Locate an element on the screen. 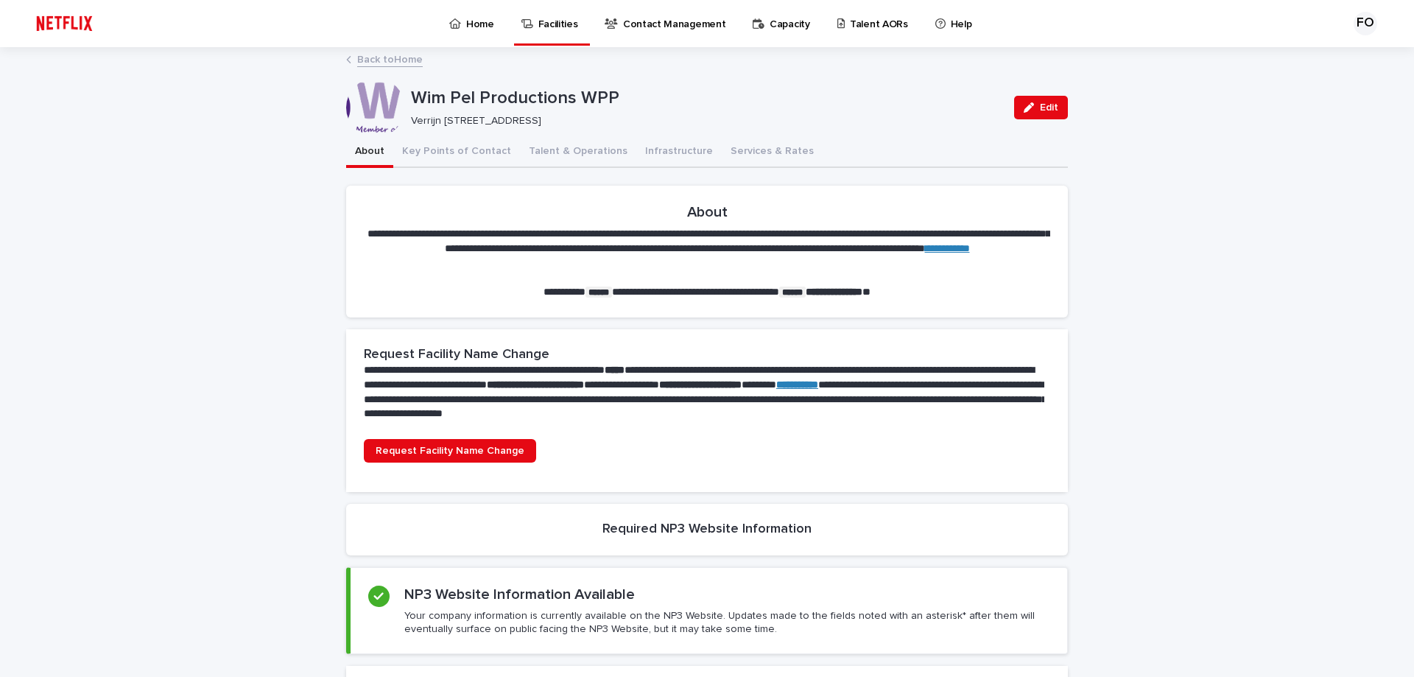 The height and width of the screenshot is (677, 1414). p: Your company information is currently available on the NP3 Website. Updates made to the fields no... is located at coordinates (727, 622).